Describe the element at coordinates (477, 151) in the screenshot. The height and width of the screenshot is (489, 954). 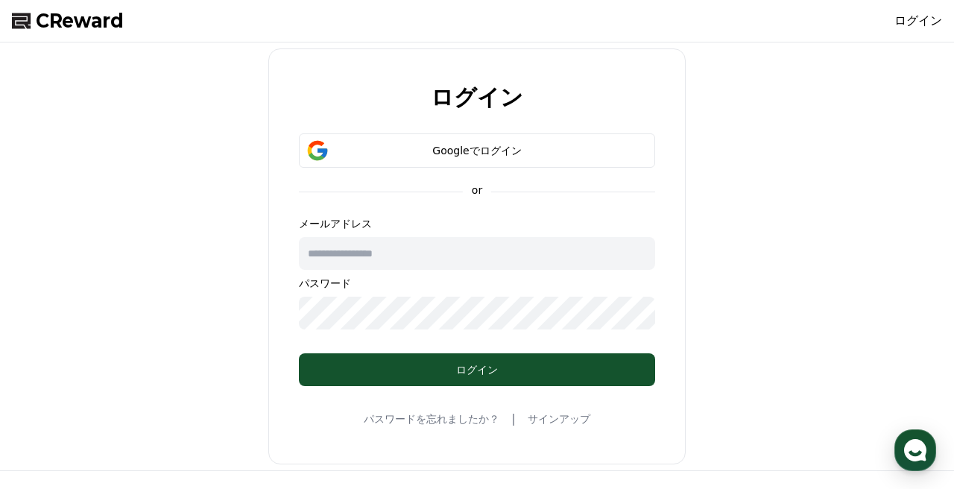
I see `button: Googleでログイン` at that location.